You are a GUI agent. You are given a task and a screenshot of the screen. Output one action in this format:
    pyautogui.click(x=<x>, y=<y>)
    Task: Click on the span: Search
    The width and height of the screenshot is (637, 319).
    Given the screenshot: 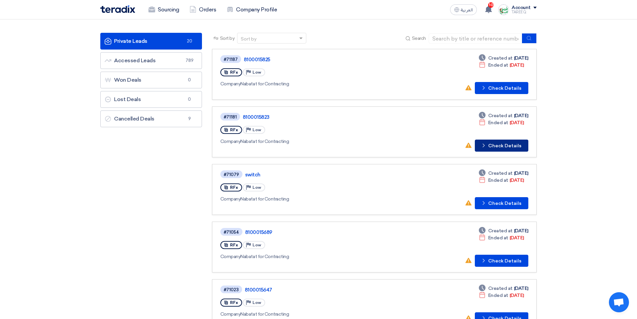 What is the action you would take?
    pyautogui.click(x=419, y=38)
    